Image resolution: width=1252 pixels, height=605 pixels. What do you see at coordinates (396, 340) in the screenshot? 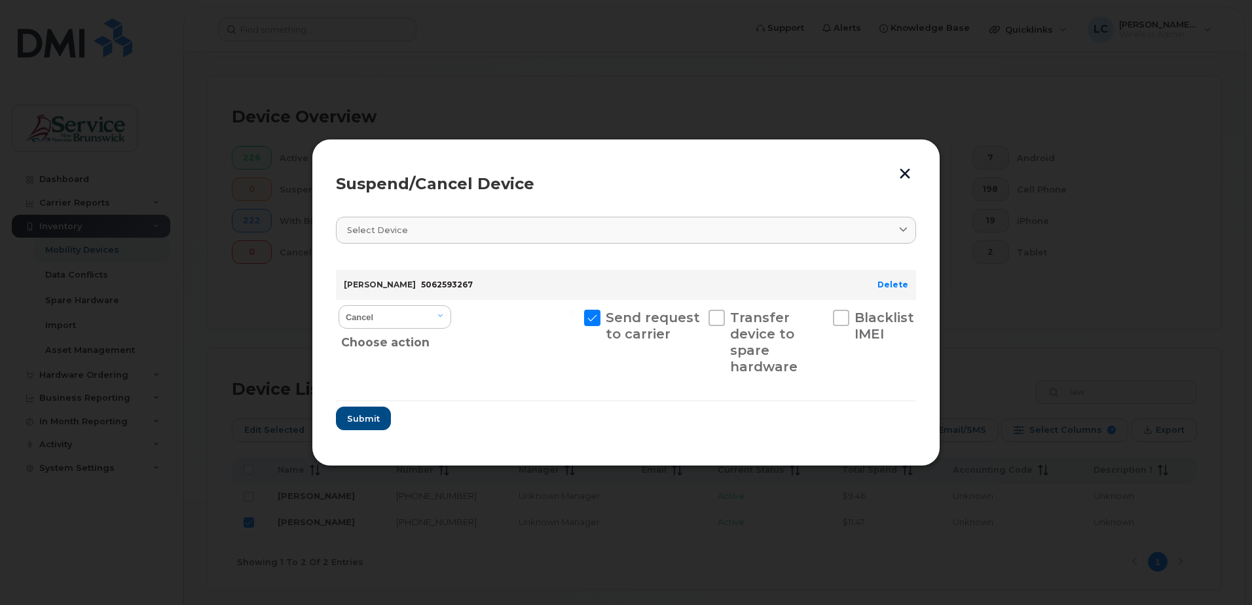
I see `div: Choose action` at bounding box center [396, 340].